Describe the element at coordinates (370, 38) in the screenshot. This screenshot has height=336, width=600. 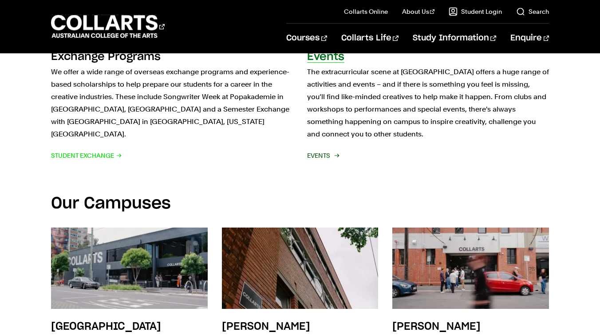
I see `a: Collarts Life` at that location.